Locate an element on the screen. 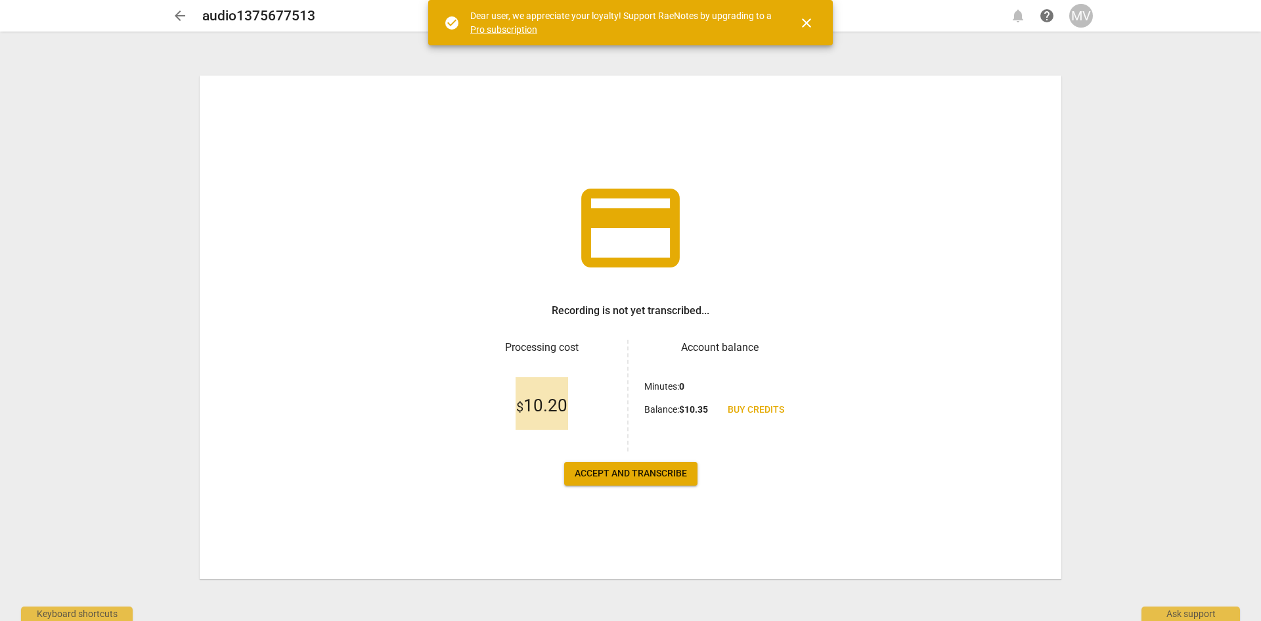  span: credit_card is located at coordinates (631, 228).